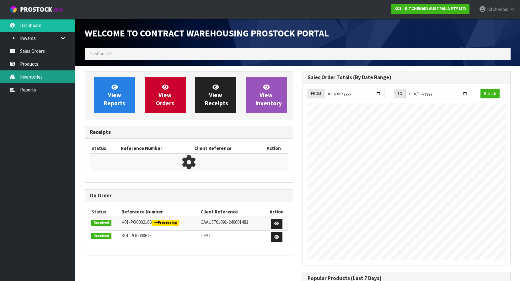  What do you see at coordinates (159, 237) in the screenshot?
I see `td: K01-PO0000615` at bounding box center [159, 237].